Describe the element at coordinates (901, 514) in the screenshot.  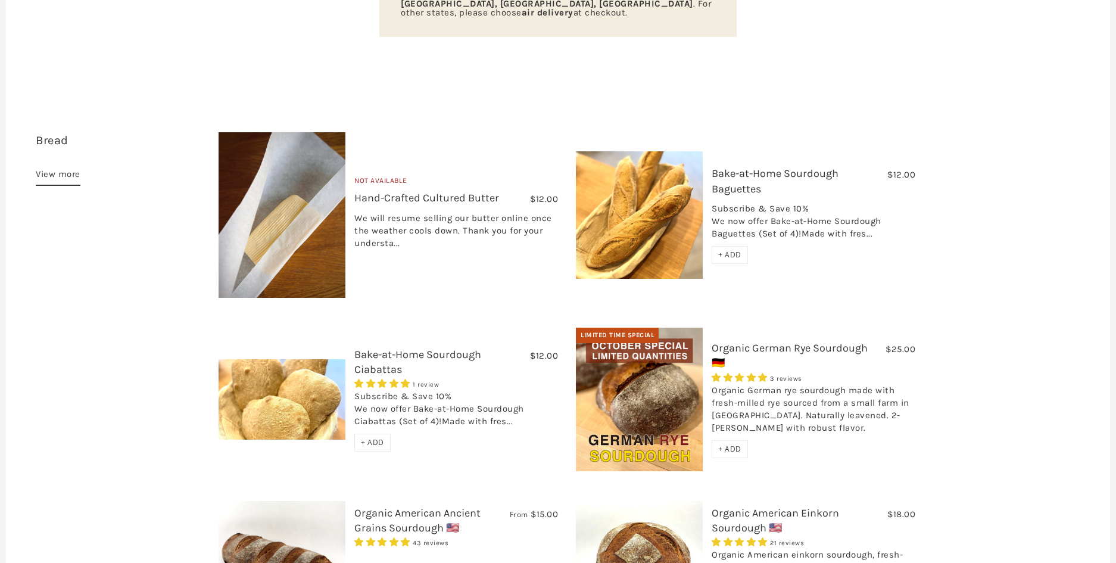
I see `span: $18.00` at that location.